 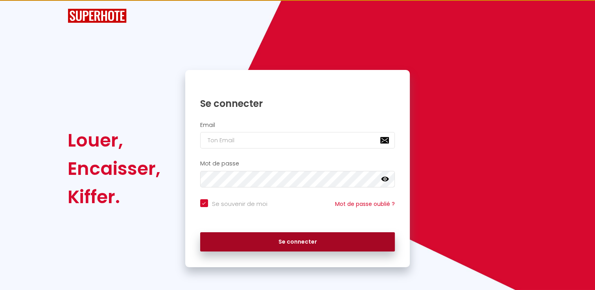 I want to click on input: Ton Email, so click(x=298, y=140).